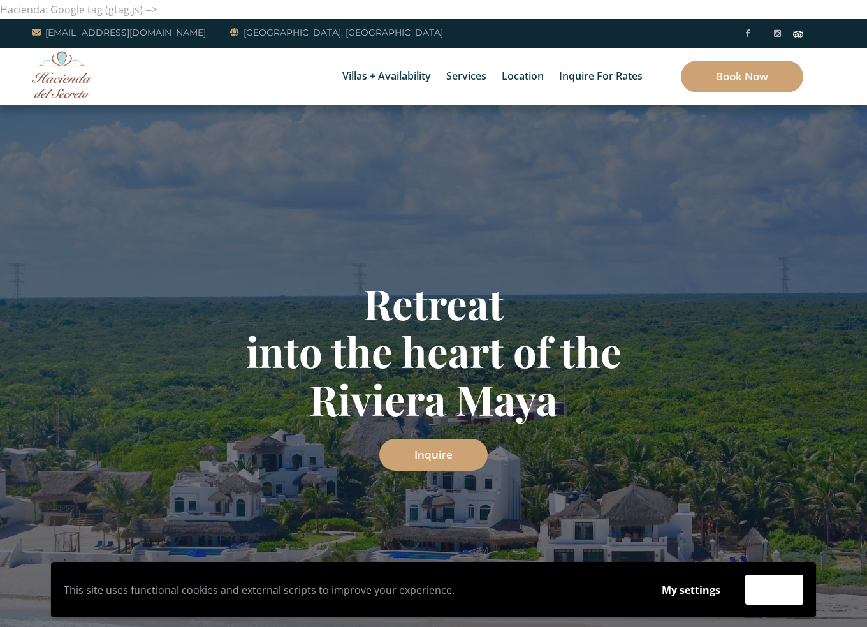 The width and height of the screenshot is (867, 627). I want to click on a: Services, so click(466, 77).